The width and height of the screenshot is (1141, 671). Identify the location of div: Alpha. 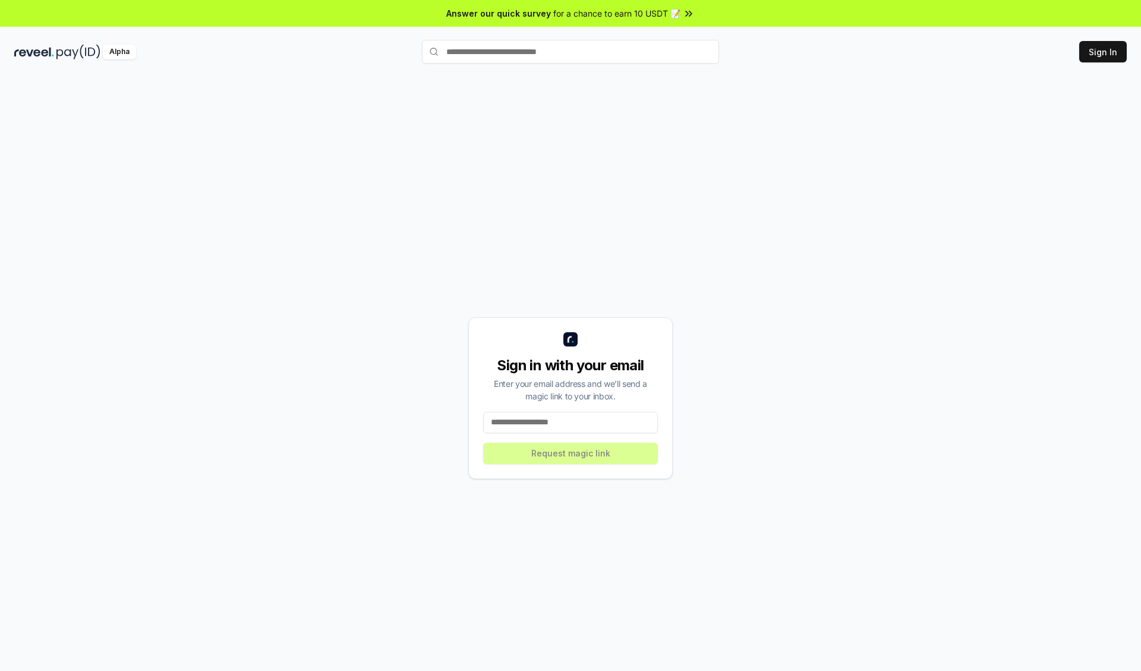
(119, 52).